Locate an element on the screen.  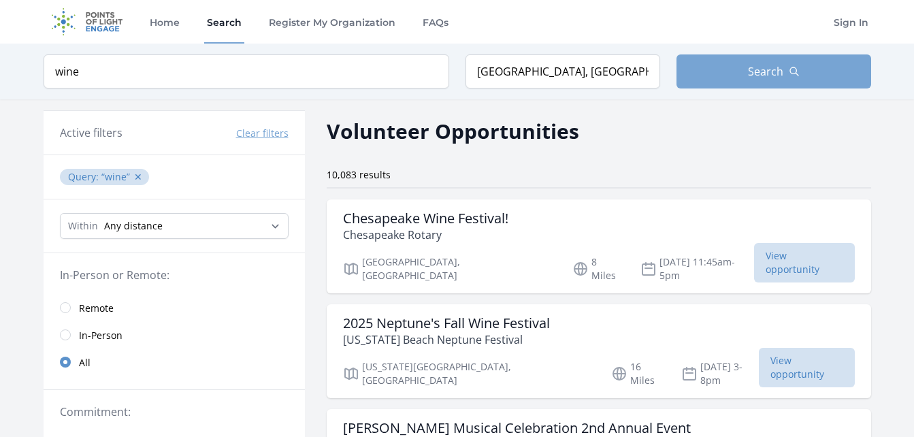
button: Search is located at coordinates (774, 71).